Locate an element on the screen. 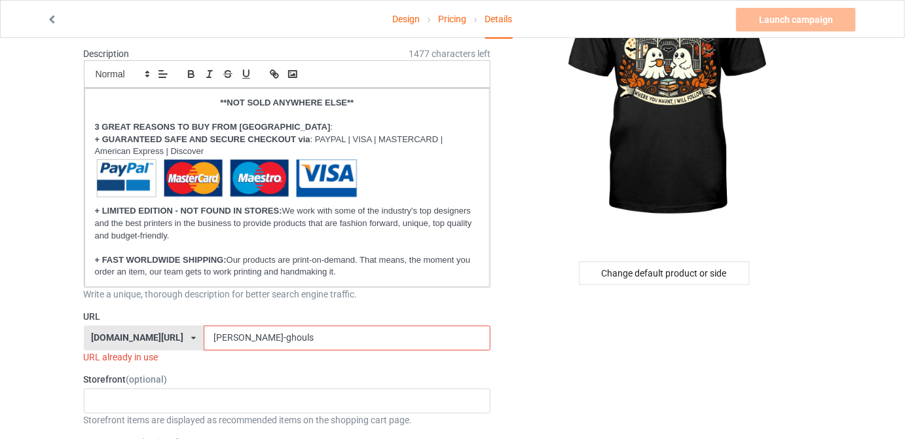 The image size is (905, 439). div: Write a unique, thorough description for better search engine traffic. is located at coordinates (287, 294).